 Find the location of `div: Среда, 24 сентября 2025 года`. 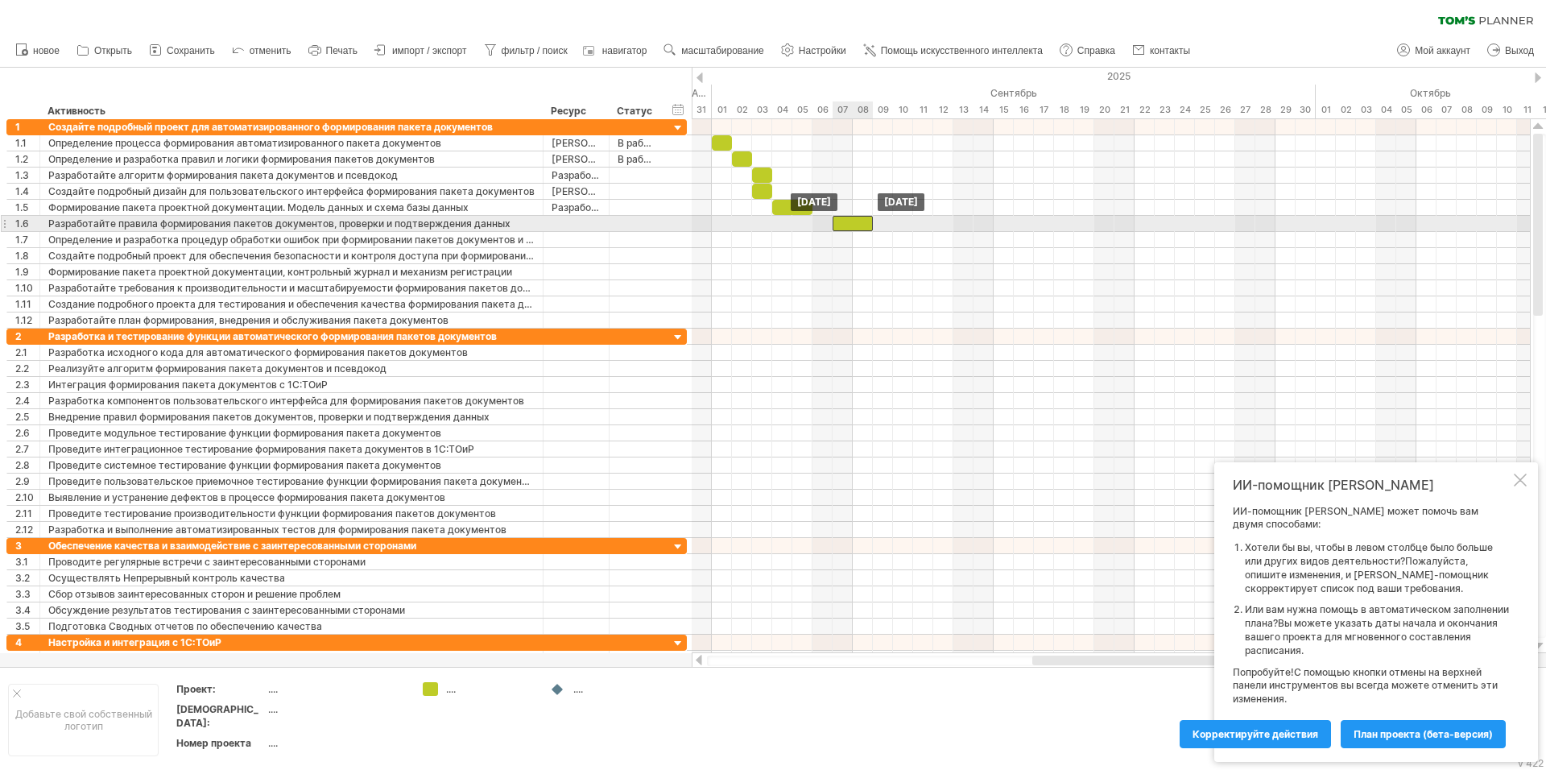

div: Среда, 24 сентября 2025 года is located at coordinates (1185, 110).